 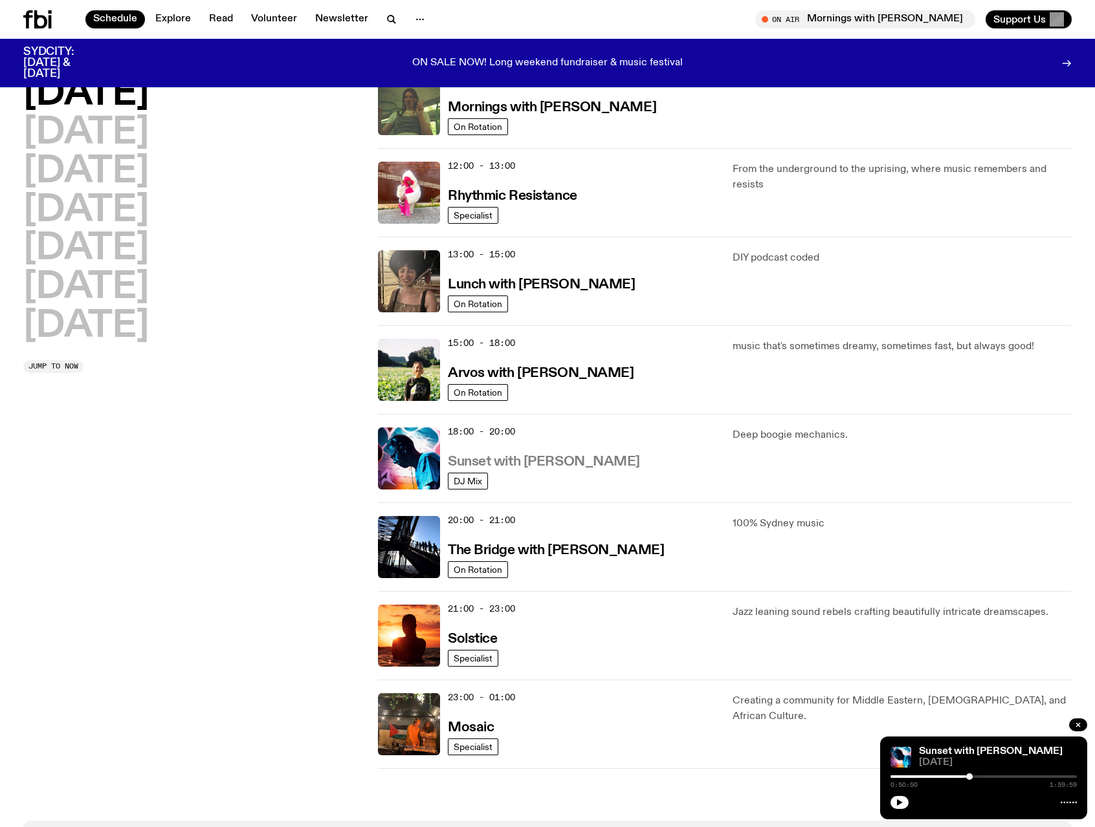 What do you see at coordinates (481, 520) in the screenshot?
I see `span: 20:00 - 21:00` at bounding box center [481, 520].